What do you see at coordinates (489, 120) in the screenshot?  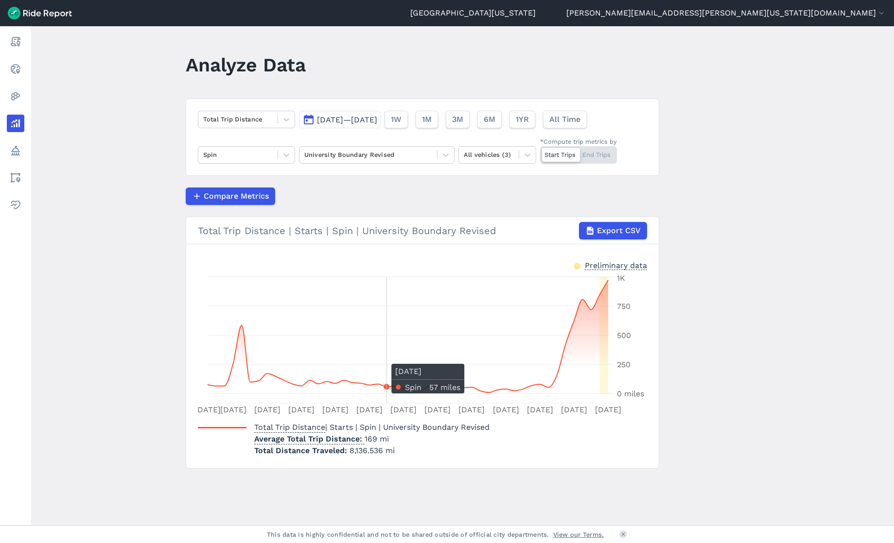 I see `span: 6M` at bounding box center [489, 120].